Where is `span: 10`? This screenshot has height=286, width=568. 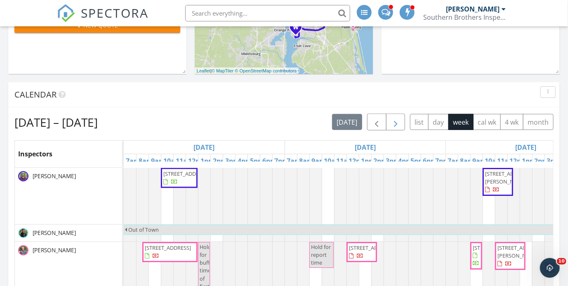
span: 10 is located at coordinates (561, 262).